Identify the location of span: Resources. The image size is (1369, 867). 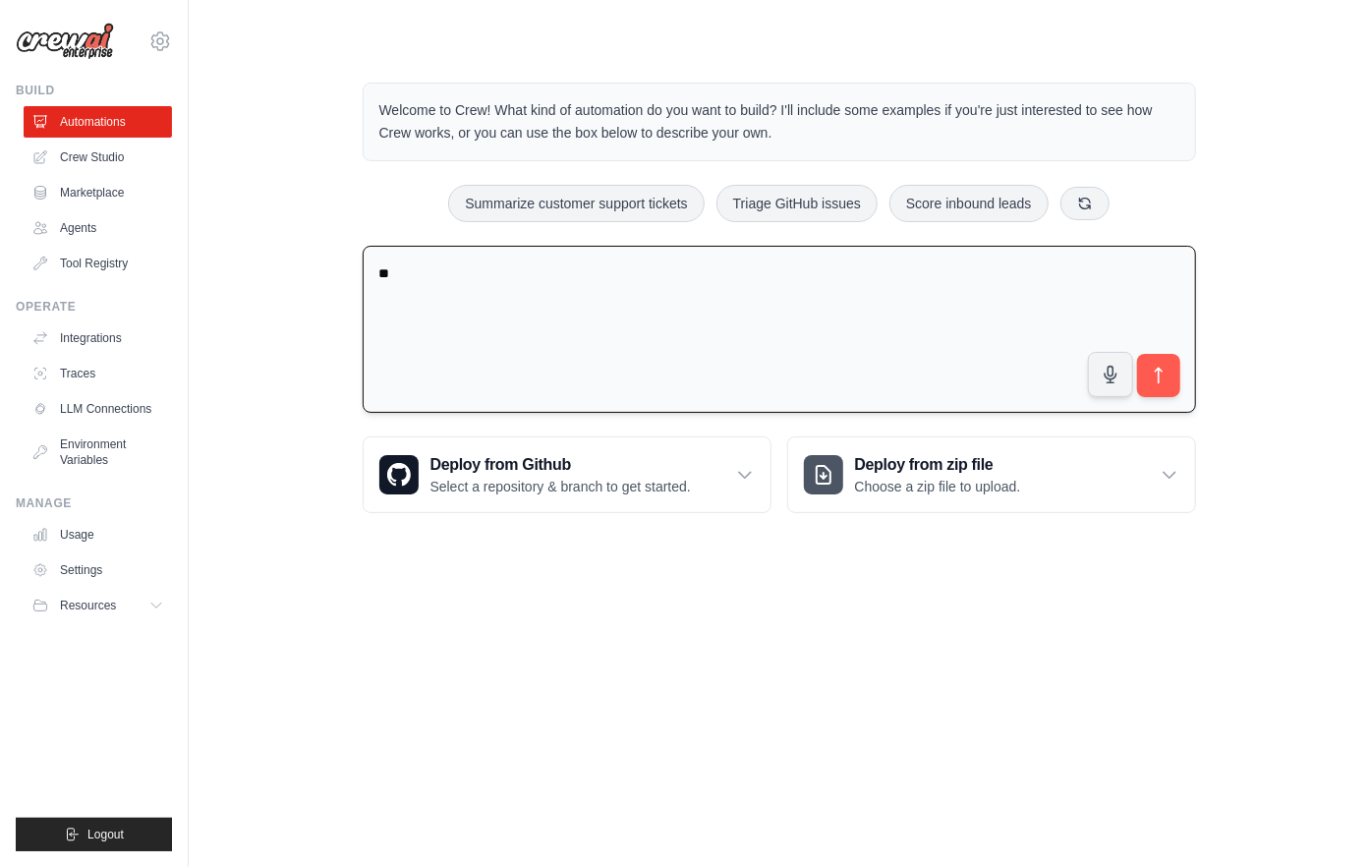
(87, 605).